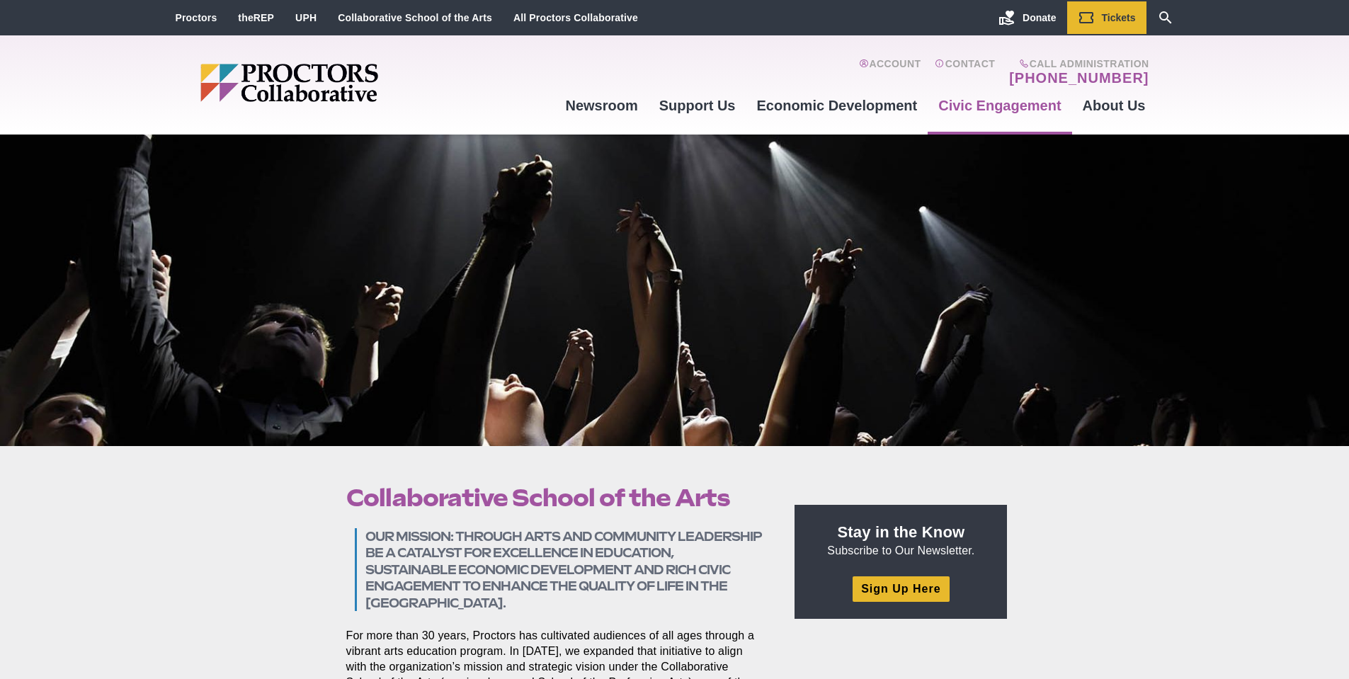 The height and width of the screenshot is (679, 1349). I want to click on a: Proctors, so click(196, 18).